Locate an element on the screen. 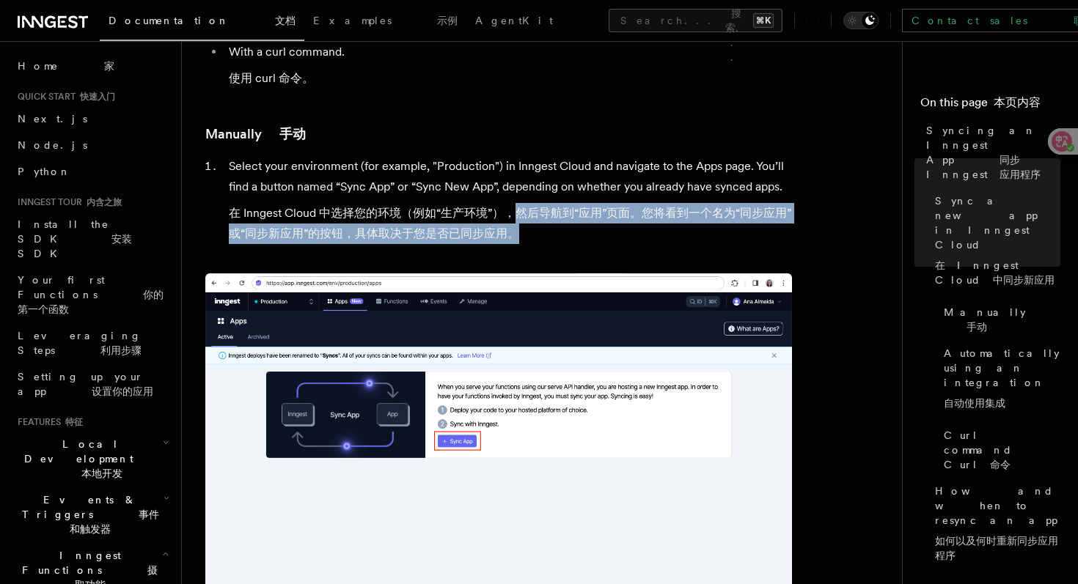 The height and width of the screenshot is (584, 1078). font: 本页内容 is located at coordinates (1017, 102).